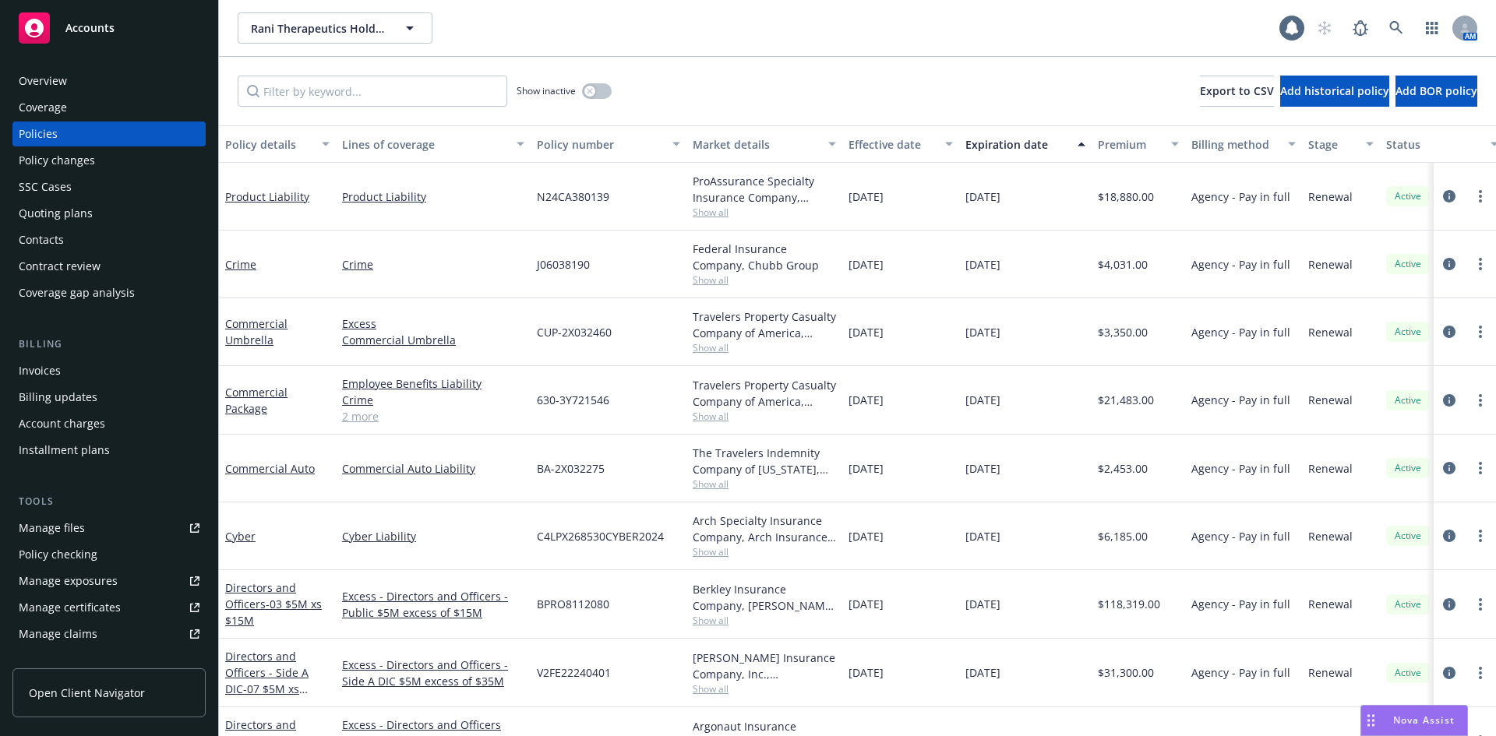 This screenshot has height=736, width=1496. Describe the element at coordinates (90, 28) in the screenshot. I see `span: Accounts` at that location.